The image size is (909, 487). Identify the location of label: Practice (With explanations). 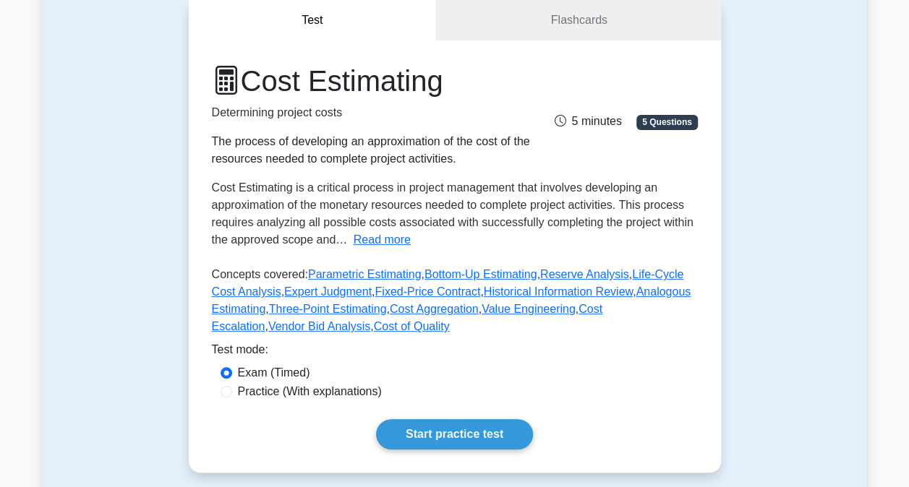
(310, 392).